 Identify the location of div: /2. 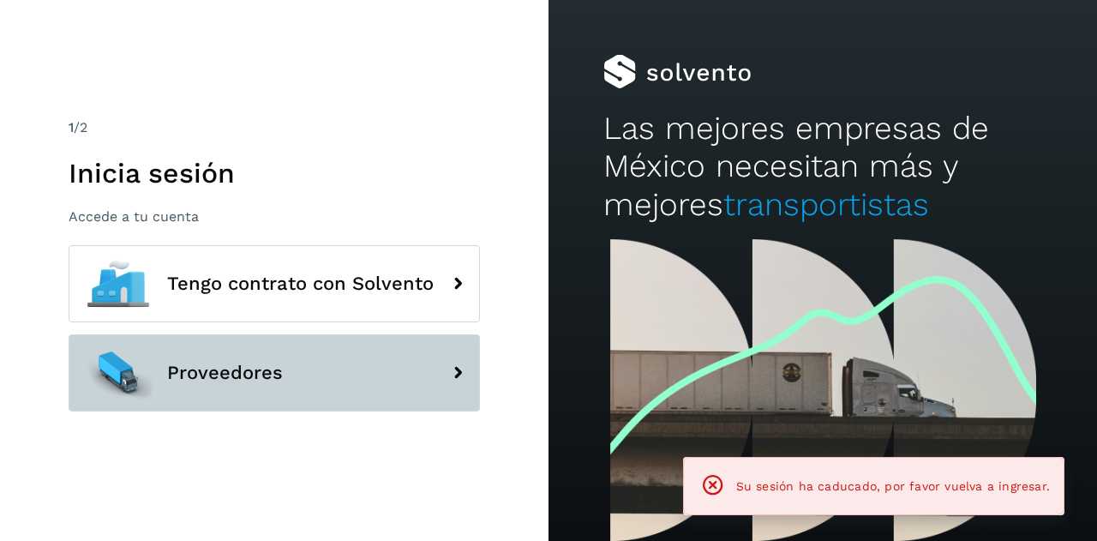
(274, 128).